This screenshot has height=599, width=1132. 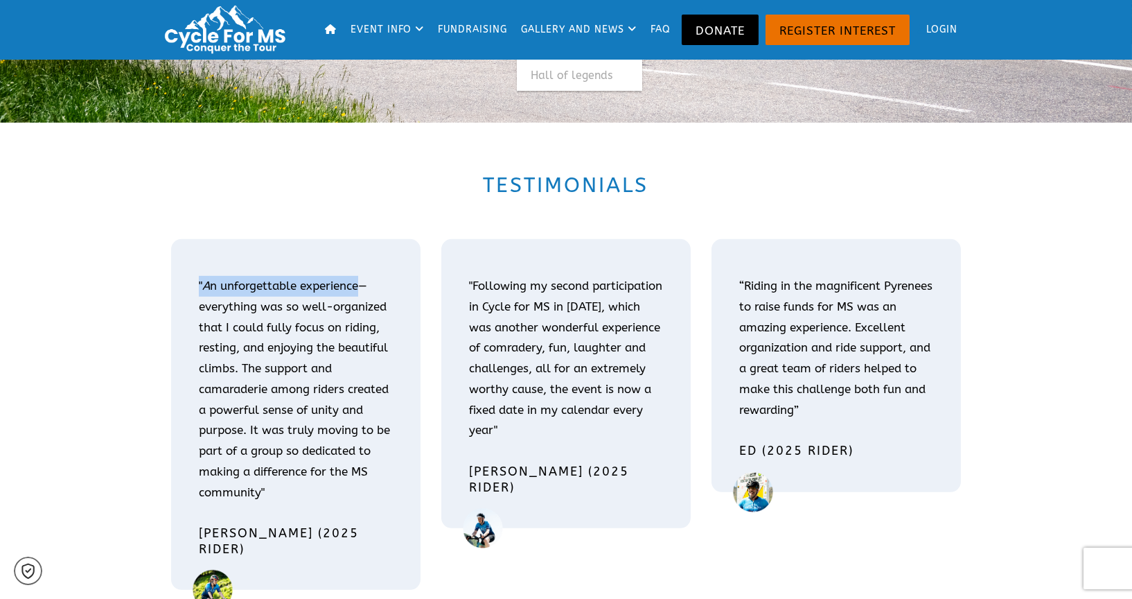 I want to click on h2: Testimonials, so click(x=566, y=185).